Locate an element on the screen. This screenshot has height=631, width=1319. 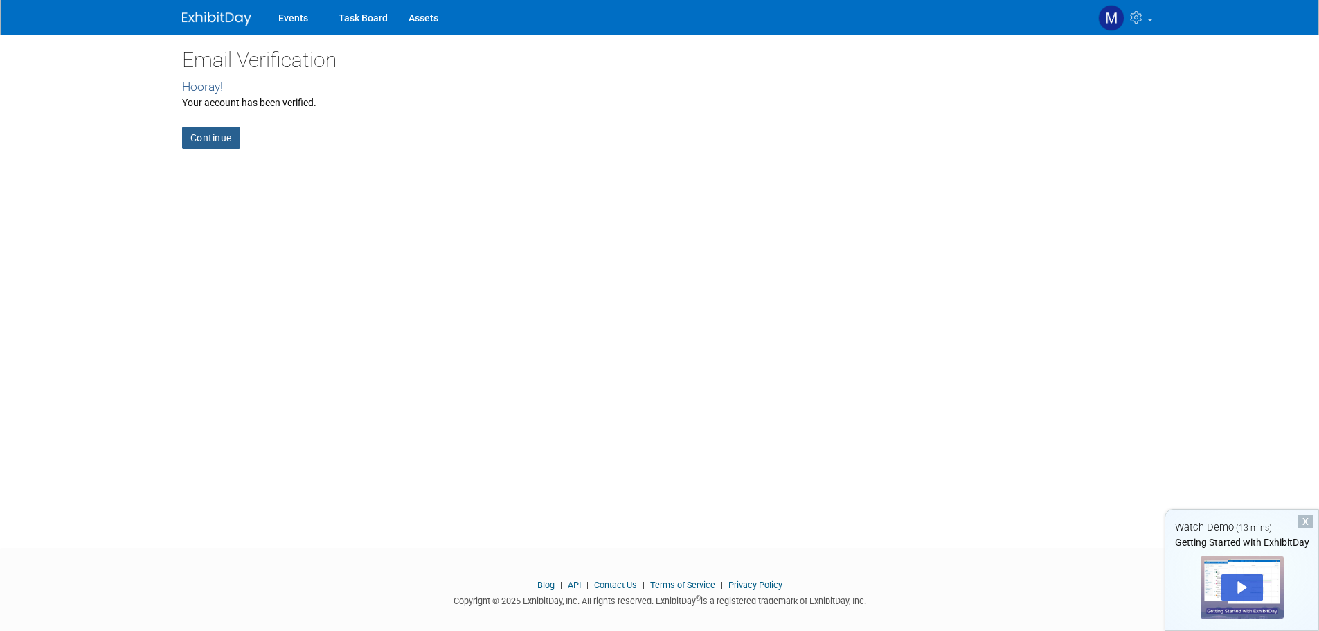
a: Terms of Service is located at coordinates (683, 584).